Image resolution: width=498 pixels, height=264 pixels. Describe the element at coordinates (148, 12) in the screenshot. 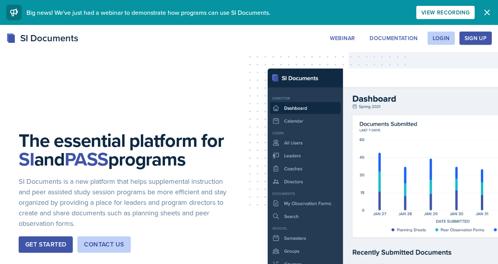

I see `span: Big news! We've just had a webinar to demonstrate how programs can use SI Documents.` at that location.